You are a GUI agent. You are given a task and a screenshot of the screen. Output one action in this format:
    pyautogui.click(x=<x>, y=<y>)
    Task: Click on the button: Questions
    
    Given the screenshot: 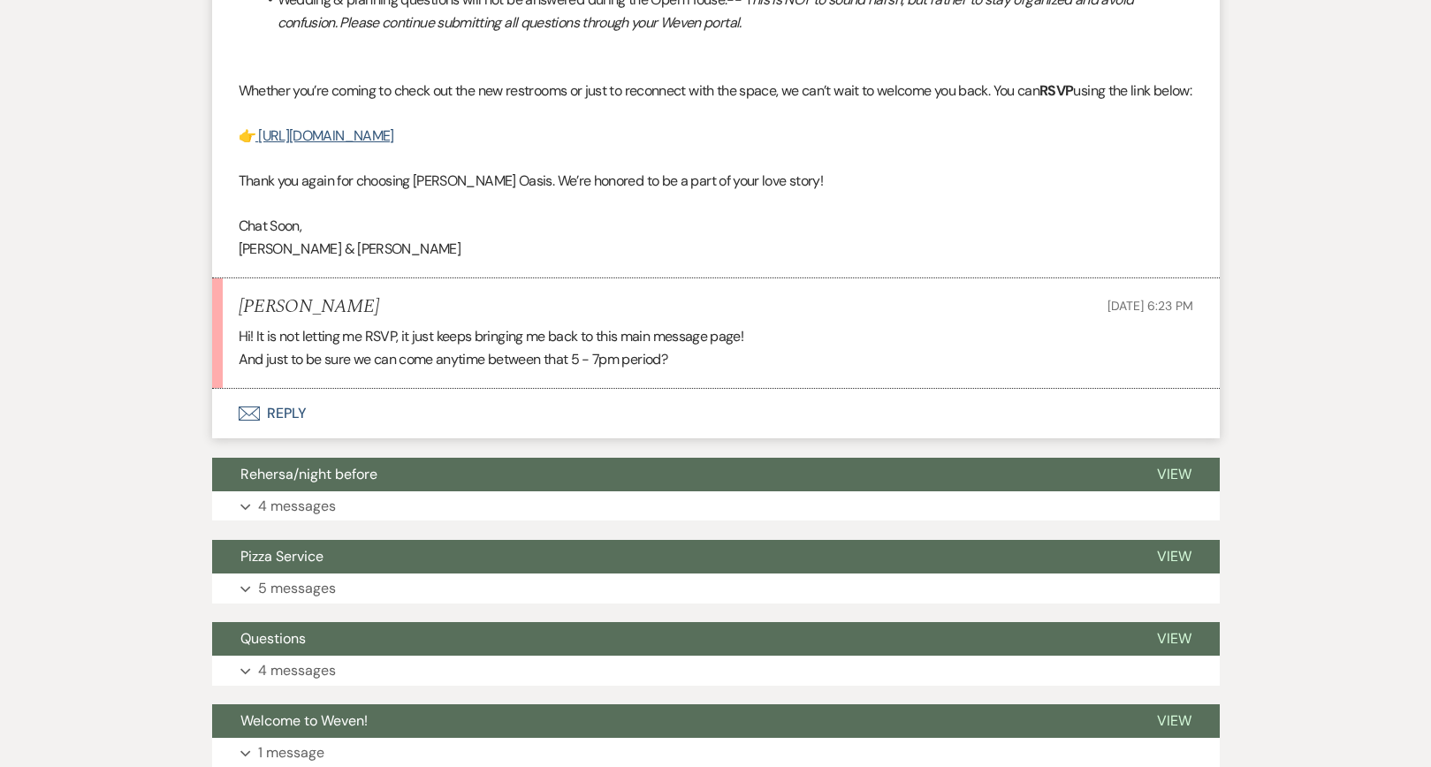 What is the action you would take?
    pyautogui.click(x=670, y=639)
    